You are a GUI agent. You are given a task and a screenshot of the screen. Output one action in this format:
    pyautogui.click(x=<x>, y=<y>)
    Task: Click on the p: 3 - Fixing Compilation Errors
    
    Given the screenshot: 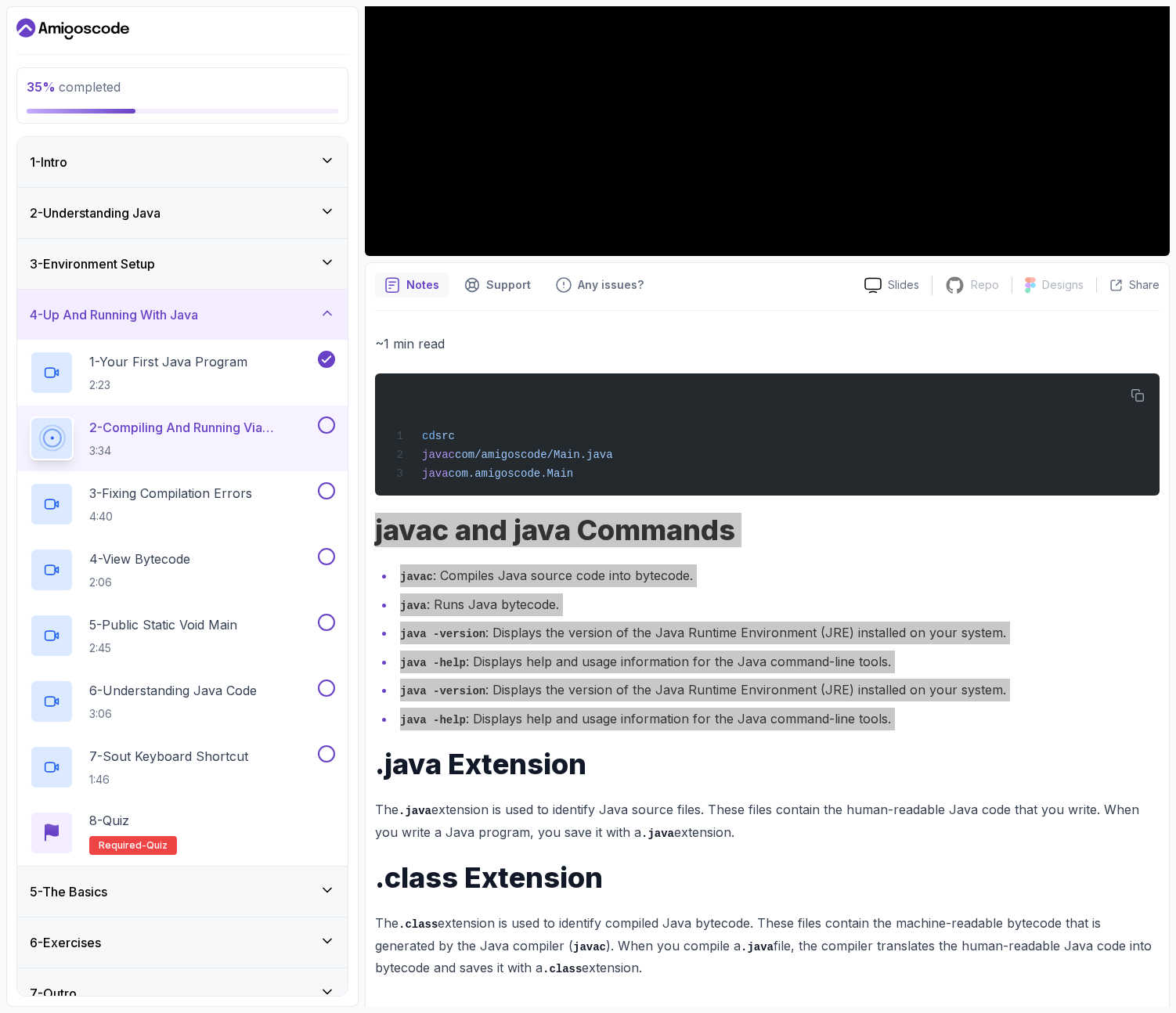 What is the action you would take?
    pyautogui.click(x=171, y=494)
    